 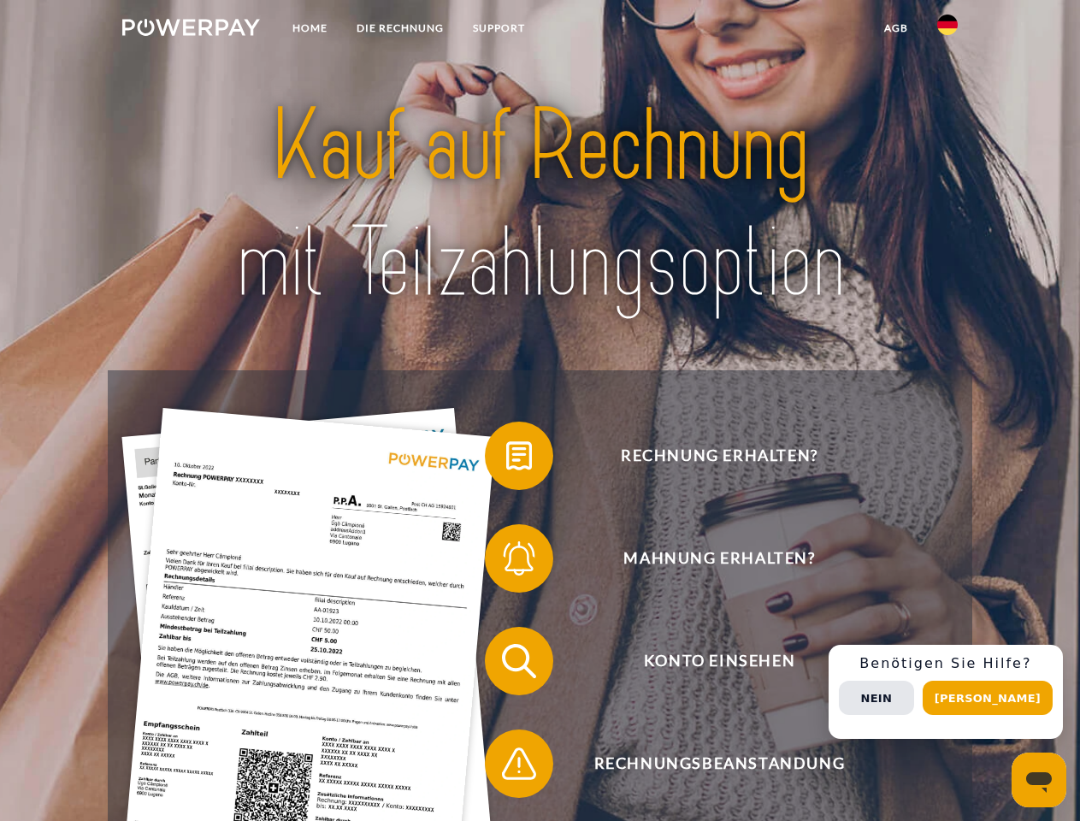 I want to click on img: qb_warning.svg, so click(x=519, y=764).